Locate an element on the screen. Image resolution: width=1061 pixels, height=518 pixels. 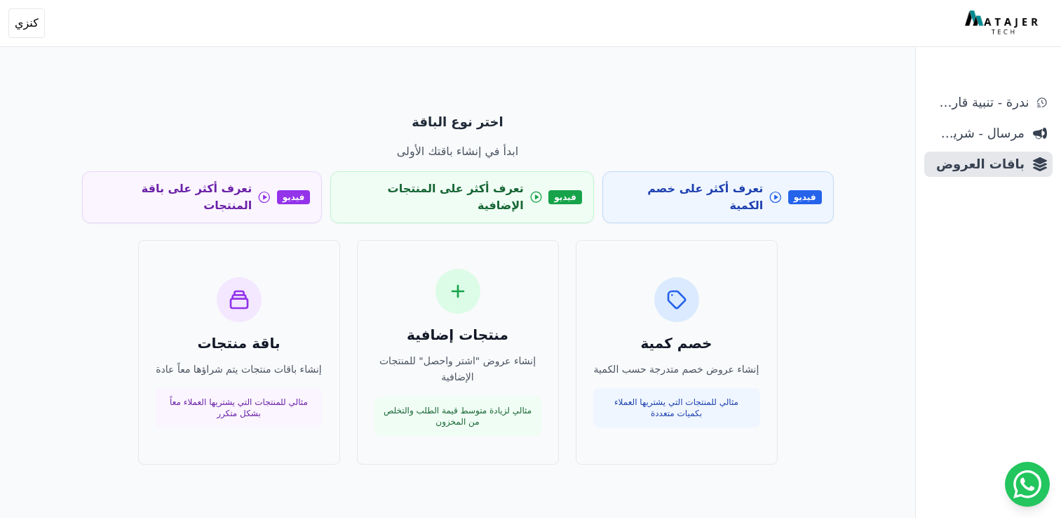
span: تعرف أكثر على خصم الكمية is located at coordinates (689, 197).